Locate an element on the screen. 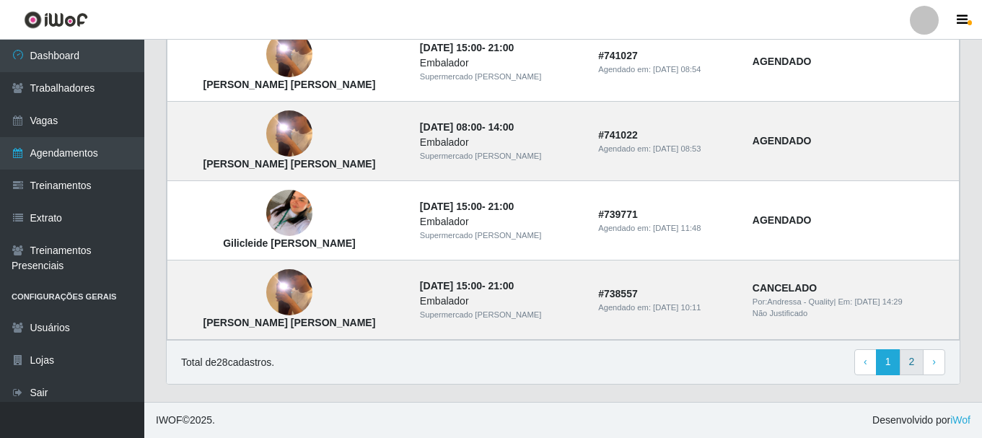  div: | Em: is located at coordinates (851, 301).